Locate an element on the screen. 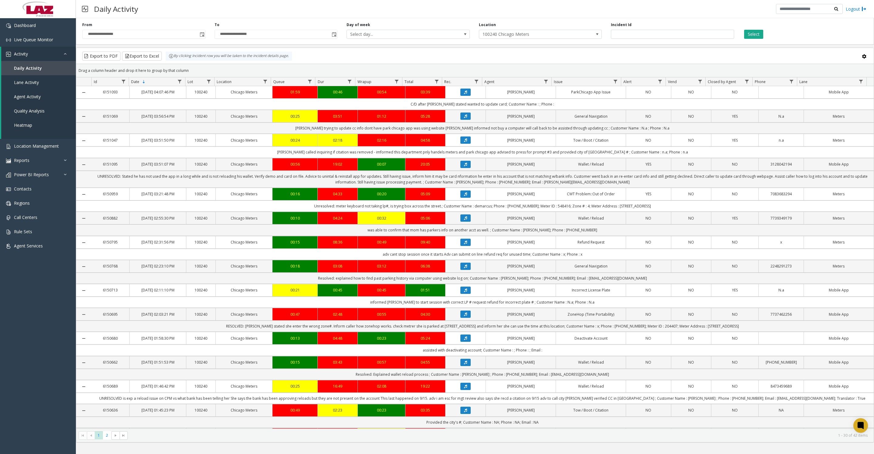 The width and height of the screenshot is (874, 454). a: 04:30 is located at coordinates (425, 314).